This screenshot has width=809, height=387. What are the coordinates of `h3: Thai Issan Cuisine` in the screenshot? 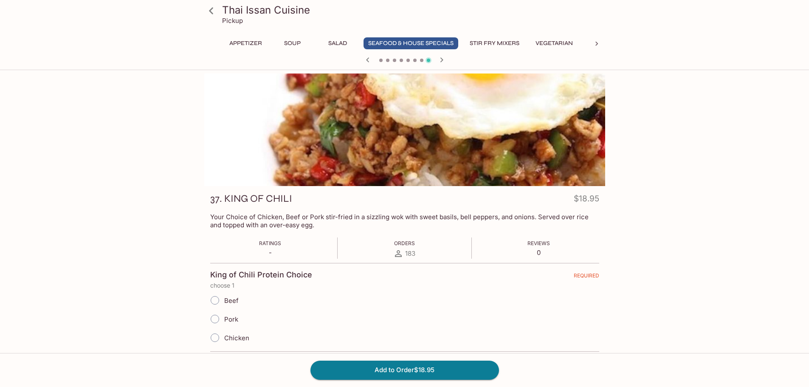 It's located at (412, 10).